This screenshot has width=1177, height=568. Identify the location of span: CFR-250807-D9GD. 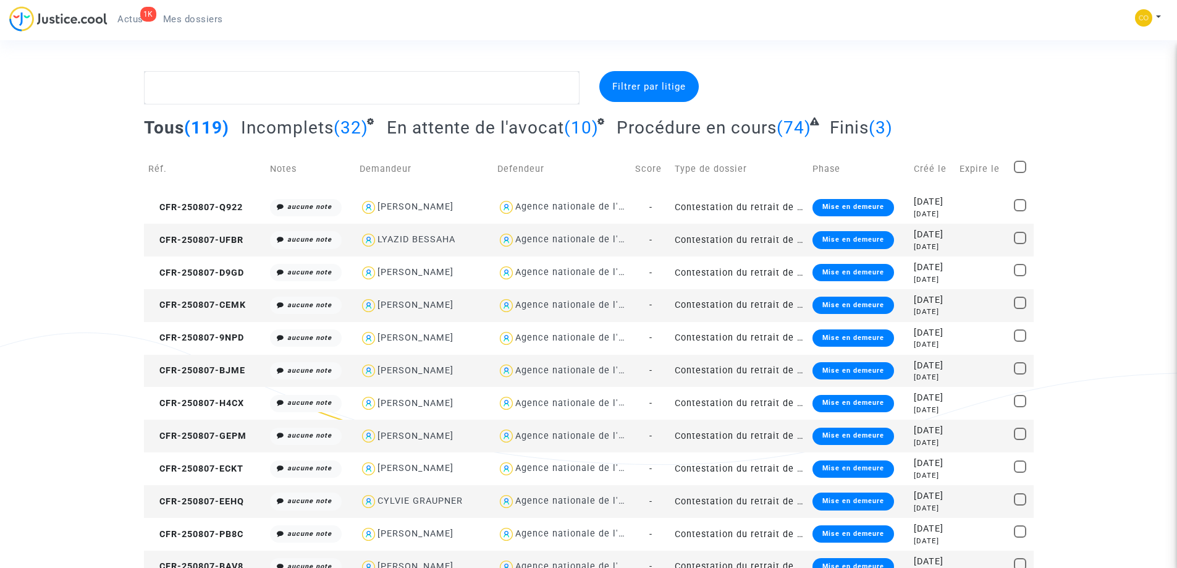
(196, 273).